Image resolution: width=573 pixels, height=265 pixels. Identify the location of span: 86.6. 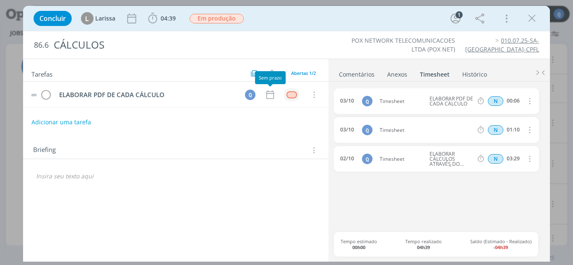
(41, 45).